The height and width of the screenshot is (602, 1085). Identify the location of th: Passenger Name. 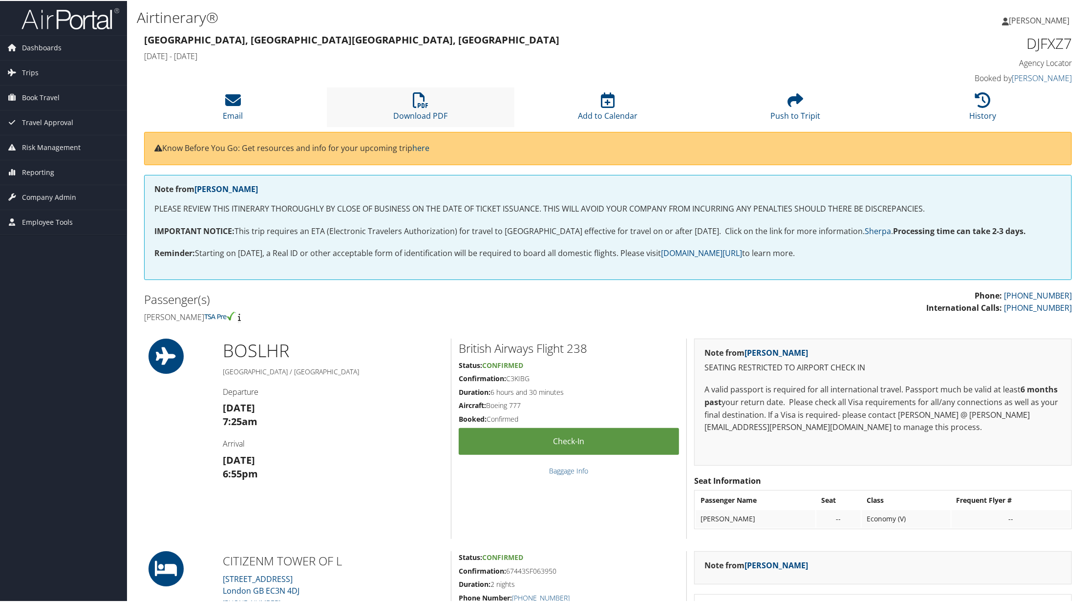
(755, 499).